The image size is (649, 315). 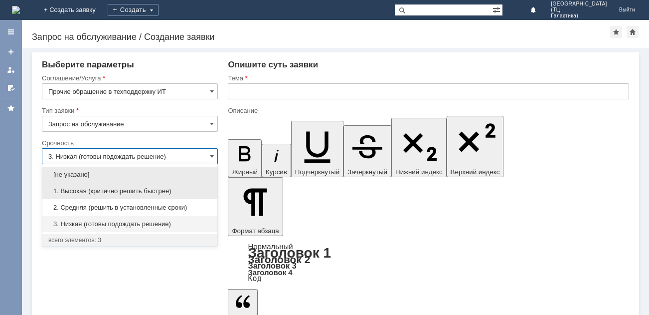 What do you see at coordinates (255, 206) in the screenshot?
I see `button: Формат абзаца` at bounding box center [255, 206].